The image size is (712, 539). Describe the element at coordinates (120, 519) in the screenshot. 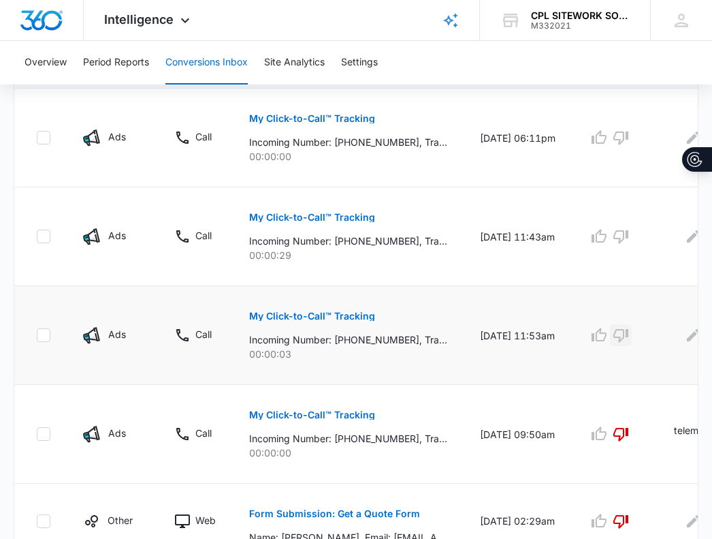

I see `p: Other` at that location.